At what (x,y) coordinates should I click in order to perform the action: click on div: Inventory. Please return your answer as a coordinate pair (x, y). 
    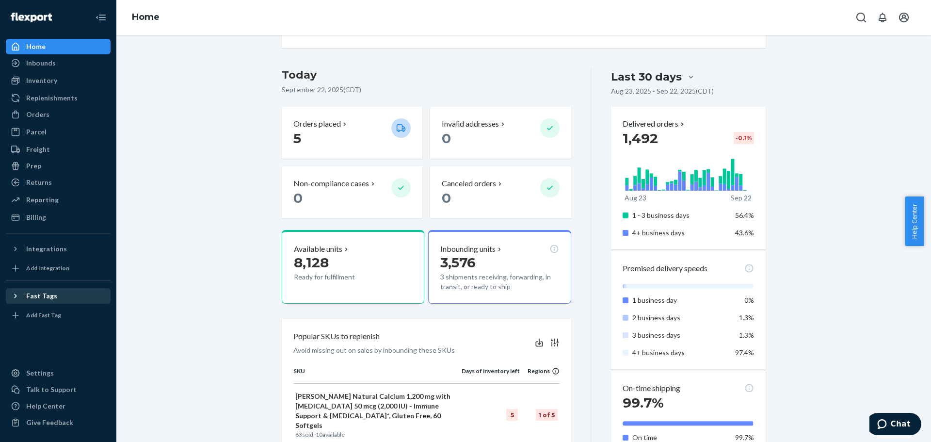
    Looking at the image, I should click on (42, 81).